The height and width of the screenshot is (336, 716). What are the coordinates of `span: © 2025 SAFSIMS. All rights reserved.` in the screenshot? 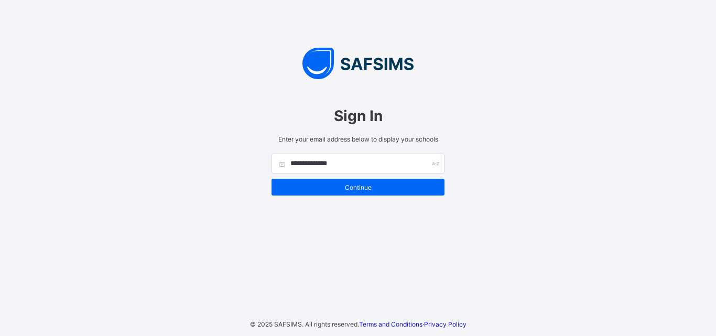 It's located at (305, 324).